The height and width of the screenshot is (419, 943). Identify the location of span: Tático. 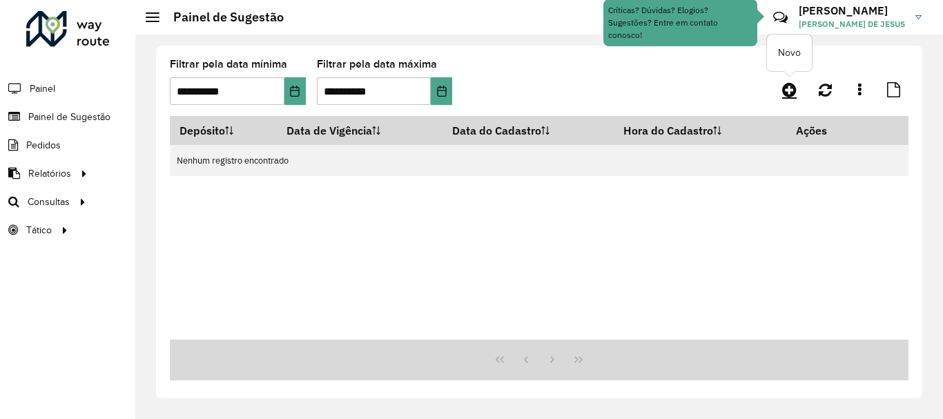
(39, 230).